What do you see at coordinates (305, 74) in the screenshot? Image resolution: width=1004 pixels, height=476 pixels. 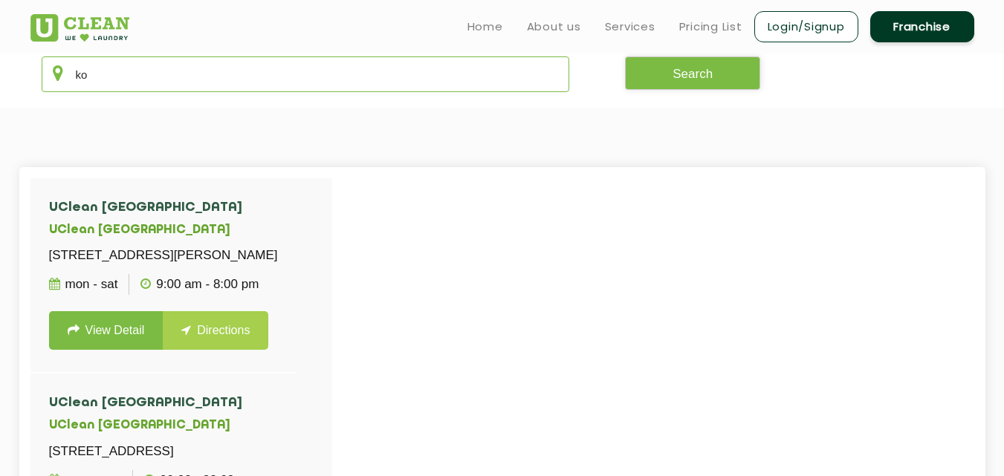 I see `input: Enter city/area/pin Code` at bounding box center [305, 74].